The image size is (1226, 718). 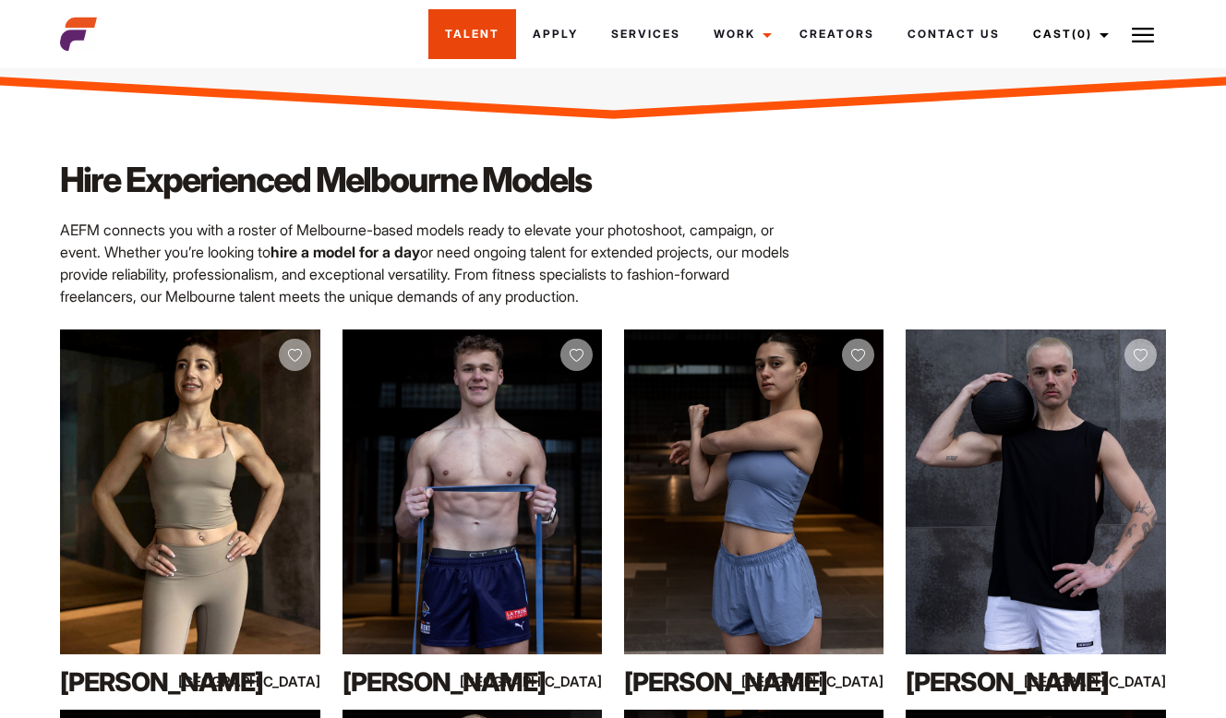 What do you see at coordinates (78, 34) in the screenshot?
I see `img: cropped-aefm-brand-fav-22-square.png` at bounding box center [78, 34].